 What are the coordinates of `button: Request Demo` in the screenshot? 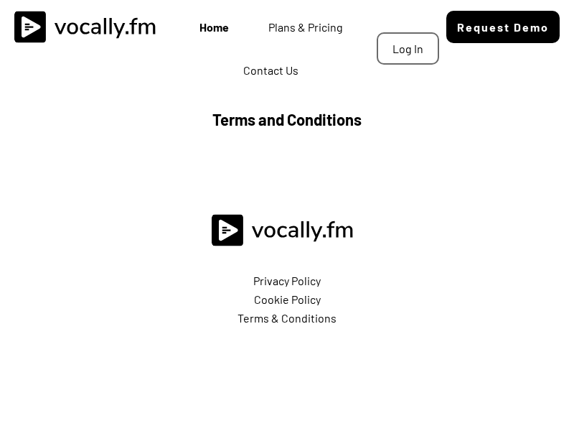 It's located at (503, 27).